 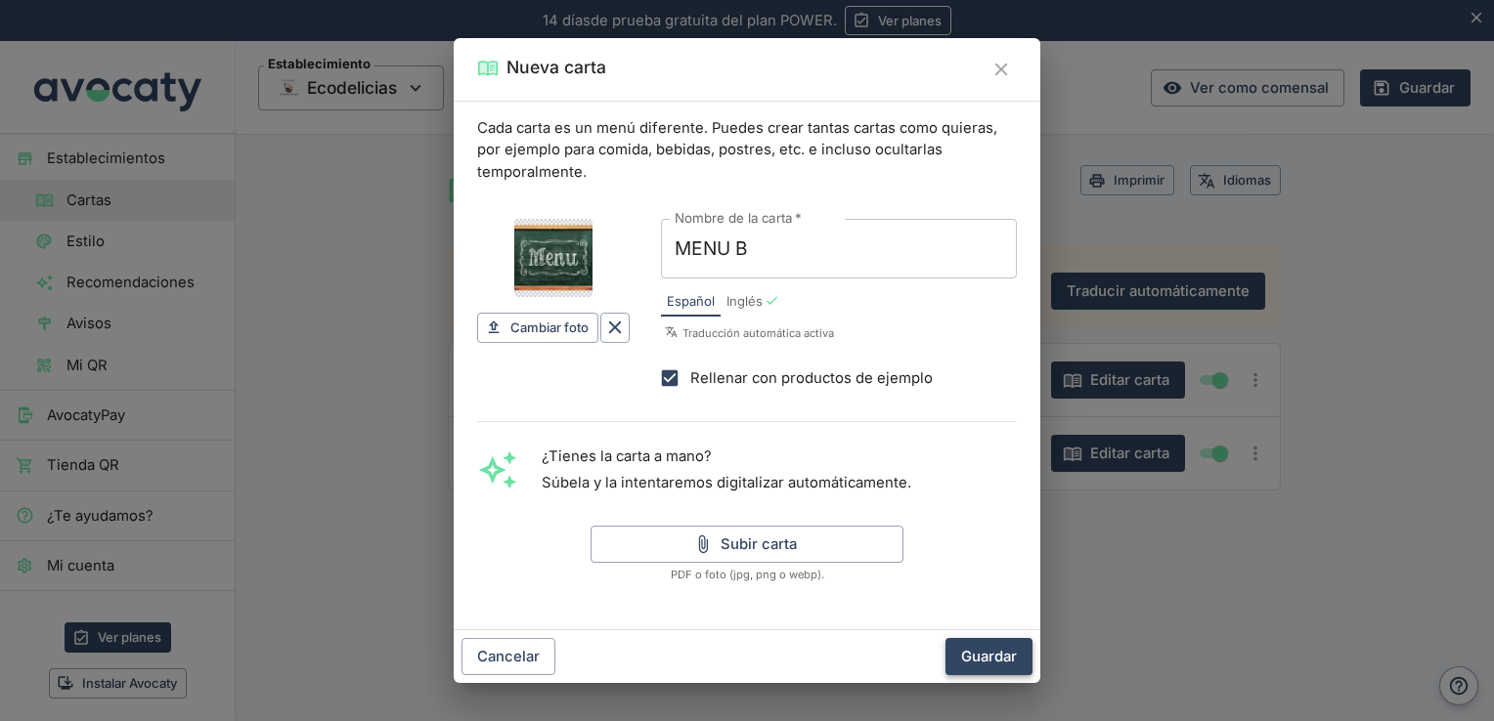 What do you see at coordinates (556, 67) in the screenshot?
I see `h2: Nueva carta` at bounding box center [556, 67].